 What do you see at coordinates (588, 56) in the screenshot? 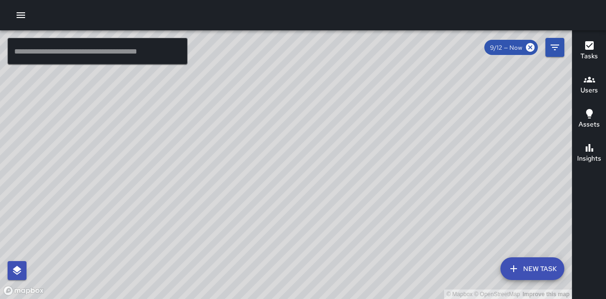
I see `h6: Tasks` at bounding box center [588, 56].